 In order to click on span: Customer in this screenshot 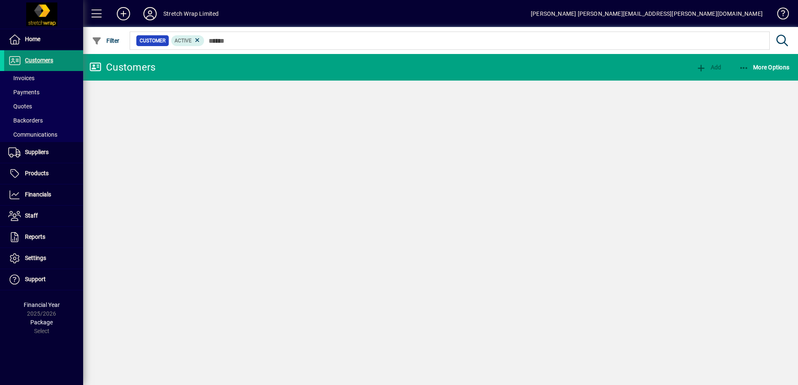, I will do `click(153, 41)`.